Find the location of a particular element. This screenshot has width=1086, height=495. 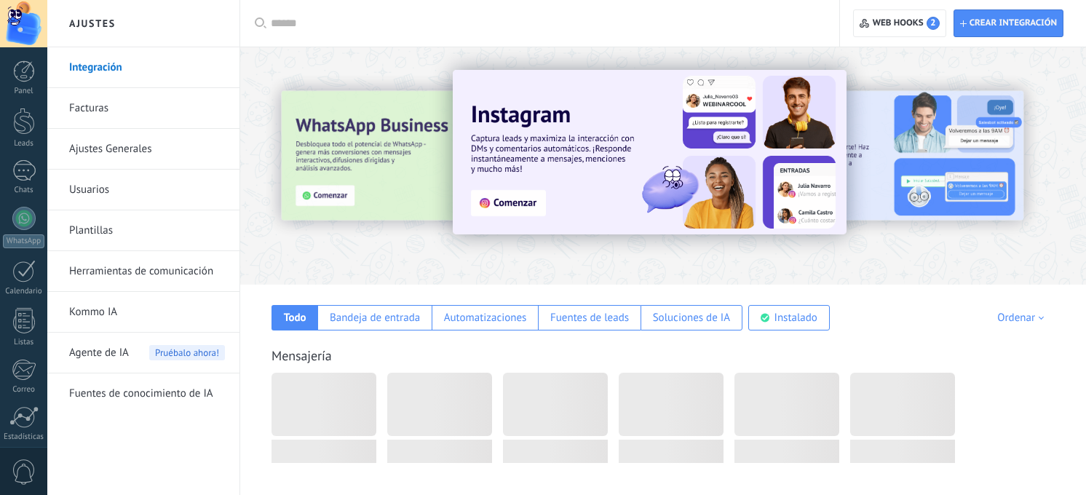

div: Estadísticas is located at coordinates (24, 437).